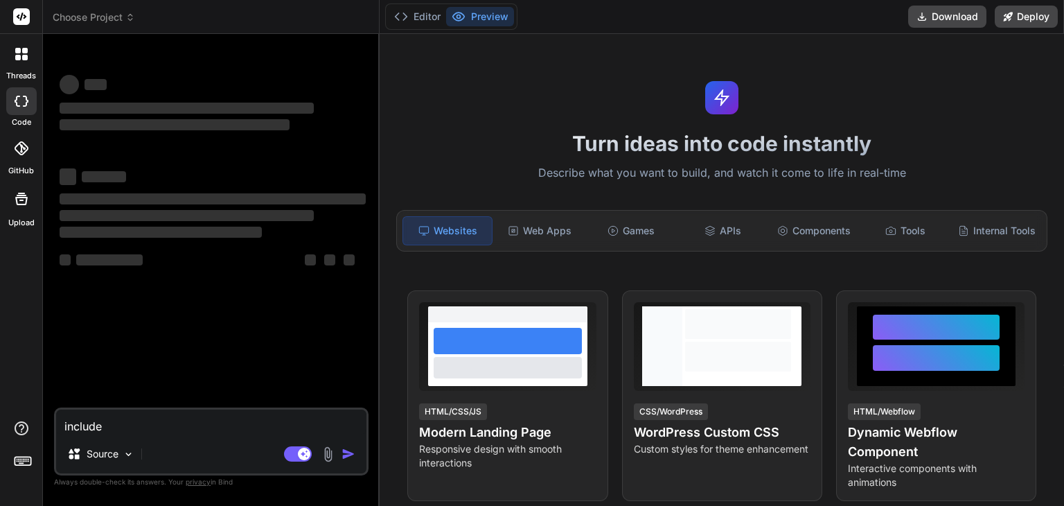 The image size is (1064, 506). I want to click on label: code, so click(21, 122).